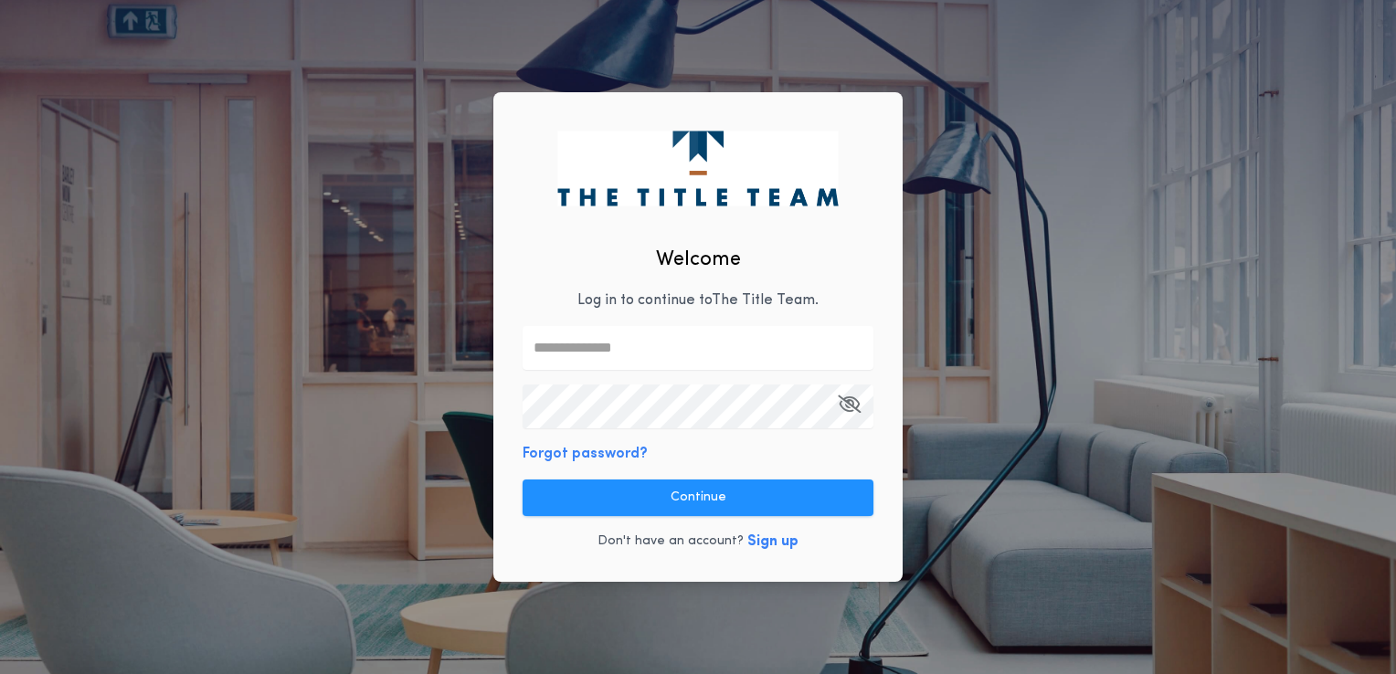  What do you see at coordinates (585, 454) in the screenshot?
I see `button: Forgot password?` at bounding box center [585, 454].